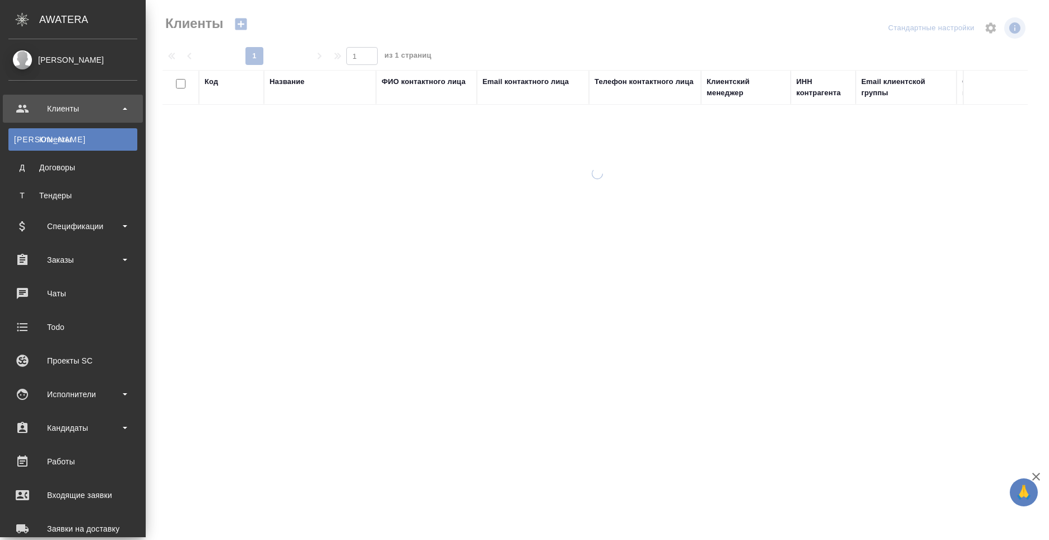 This screenshot has width=1049, height=540. I want to click on div: Клиентский менеджер, so click(746, 87).